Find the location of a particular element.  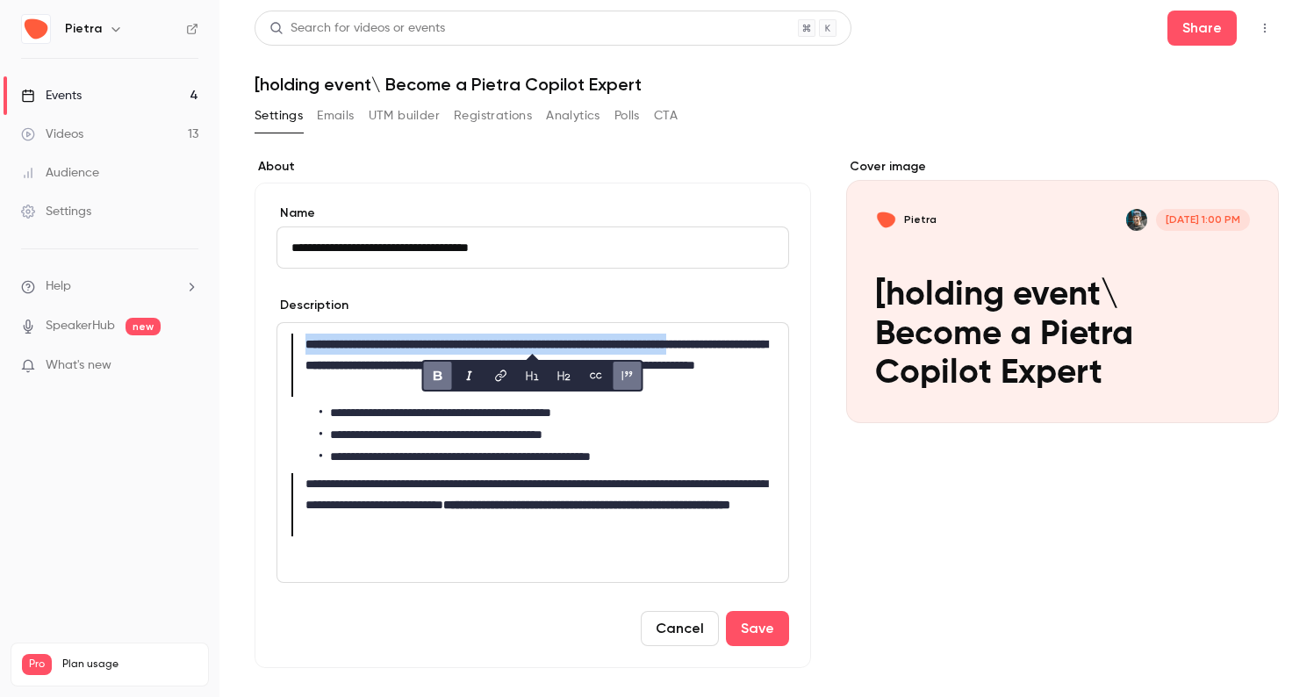

div: Search for videos or events is located at coordinates (357, 28).